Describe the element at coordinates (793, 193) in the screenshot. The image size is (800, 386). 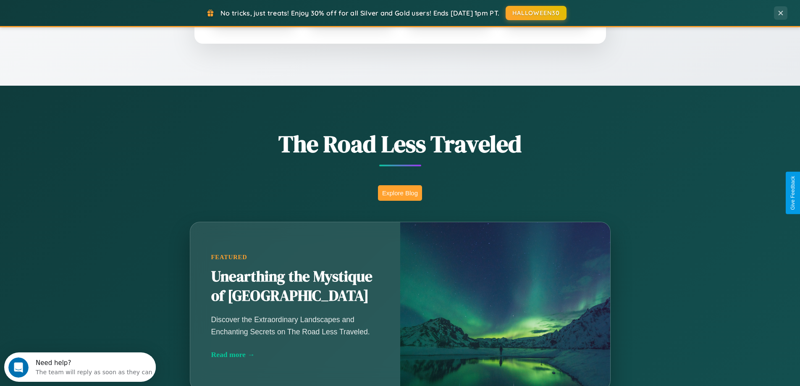
I see `div: Give Feedback` at that location.